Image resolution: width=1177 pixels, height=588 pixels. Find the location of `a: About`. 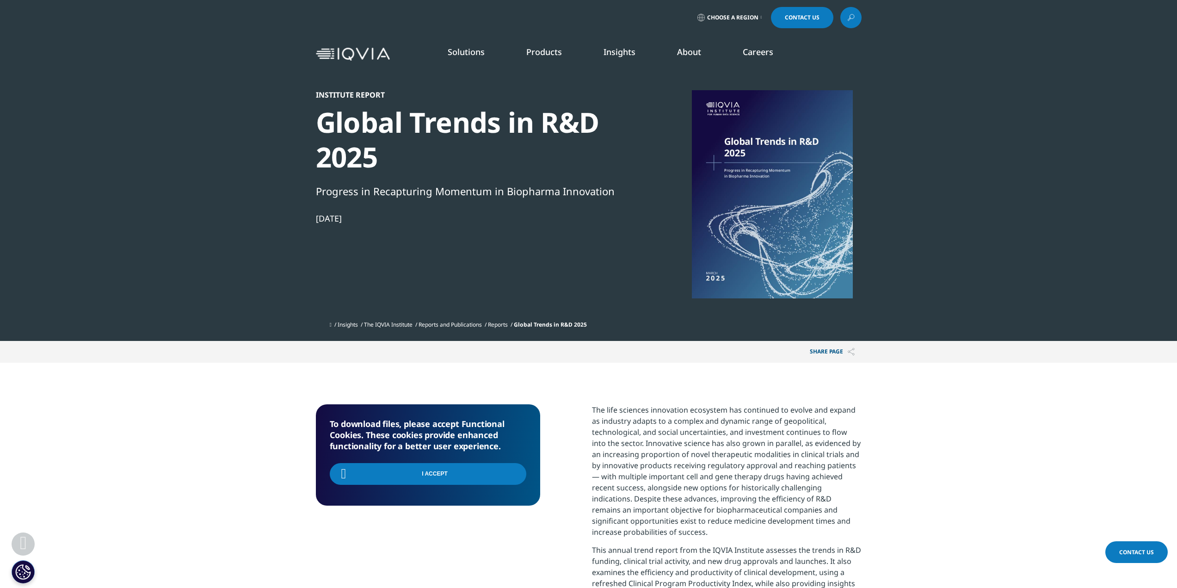

a: About is located at coordinates (689, 52).